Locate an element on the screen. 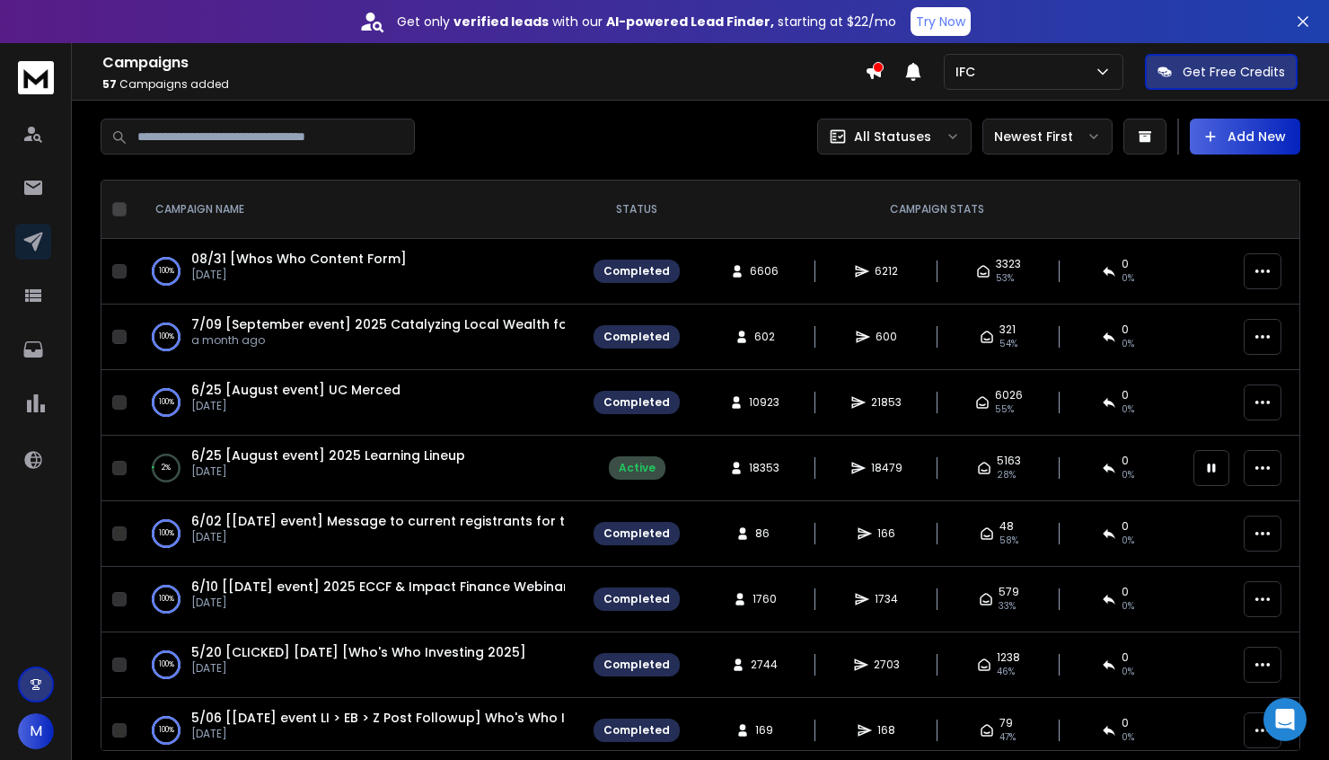 Image resolution: width=1329 pixels, height=760 pixels. span: 321 is located at coordinates (1007, 330).